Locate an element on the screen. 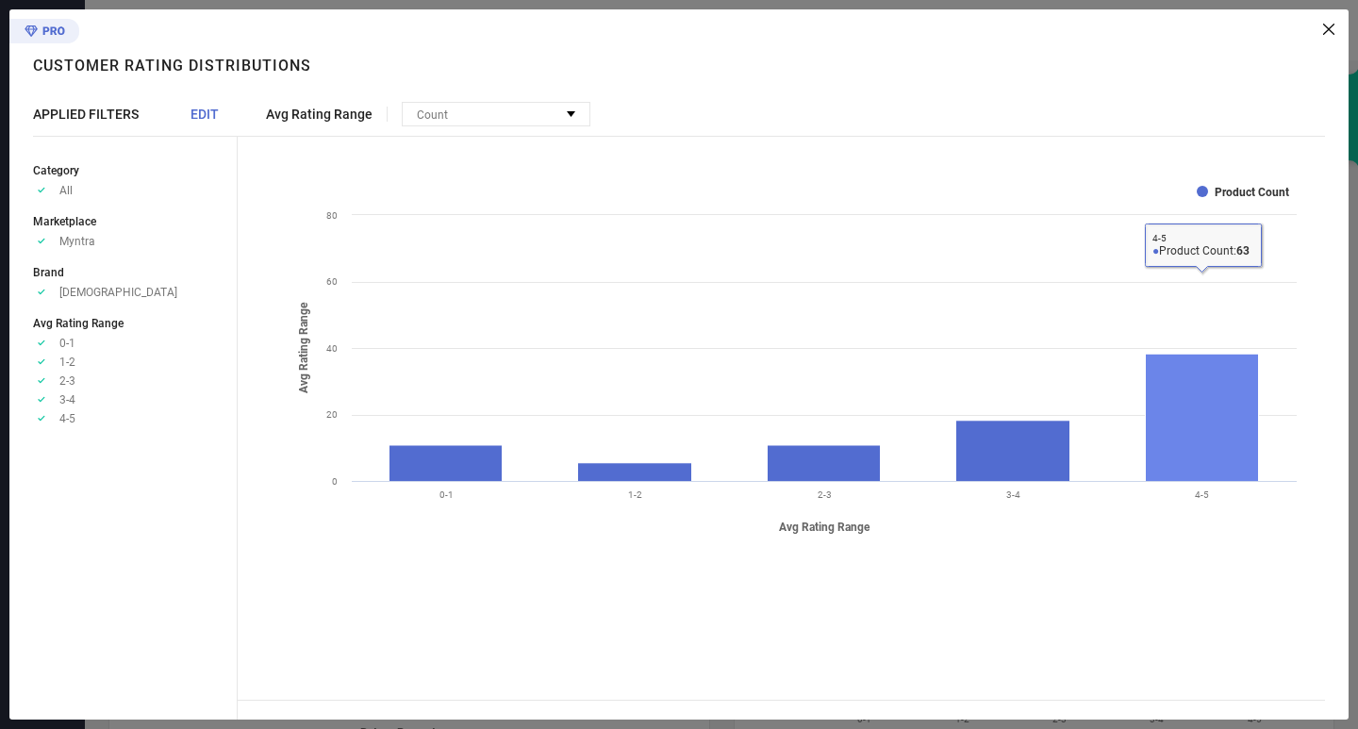 This screenshot has height=729, width=1358. span: APPLIED FILTERS is located at coordinates (86, 114).